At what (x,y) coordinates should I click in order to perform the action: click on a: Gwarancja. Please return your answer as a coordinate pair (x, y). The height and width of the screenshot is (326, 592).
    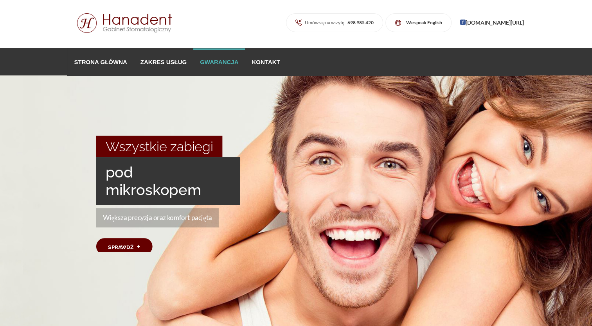
    Looking at the image, I should click on (219, 62).